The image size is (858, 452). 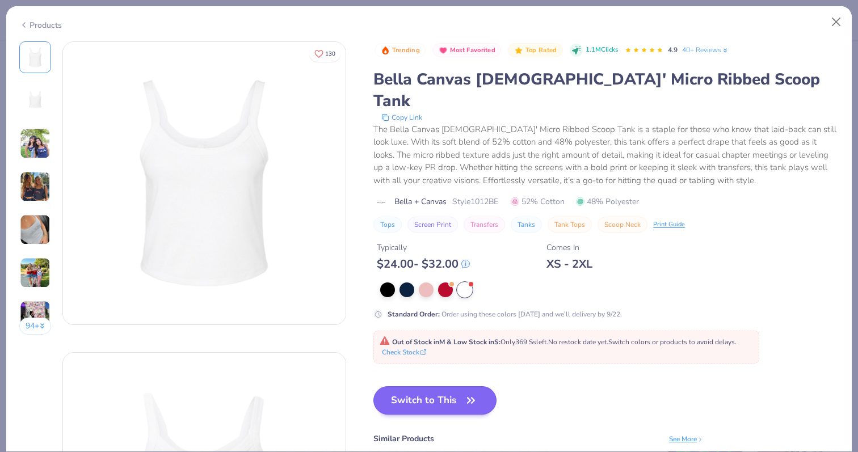 I want to click on span: Most Favorited, so click(x=473, y=50).